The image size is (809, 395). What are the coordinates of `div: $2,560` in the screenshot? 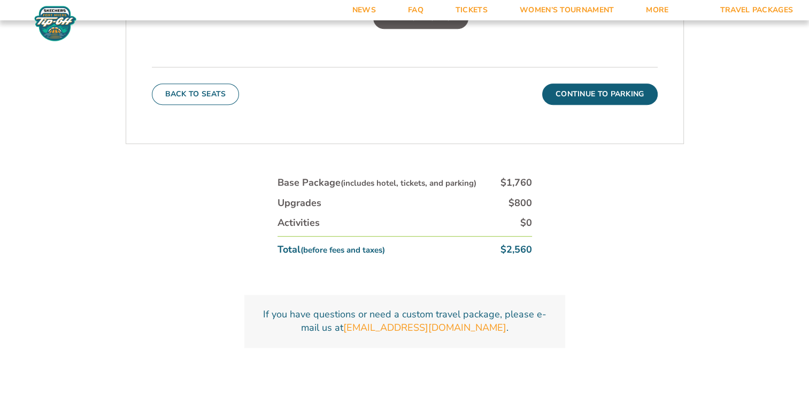 It's located at (516, 249).